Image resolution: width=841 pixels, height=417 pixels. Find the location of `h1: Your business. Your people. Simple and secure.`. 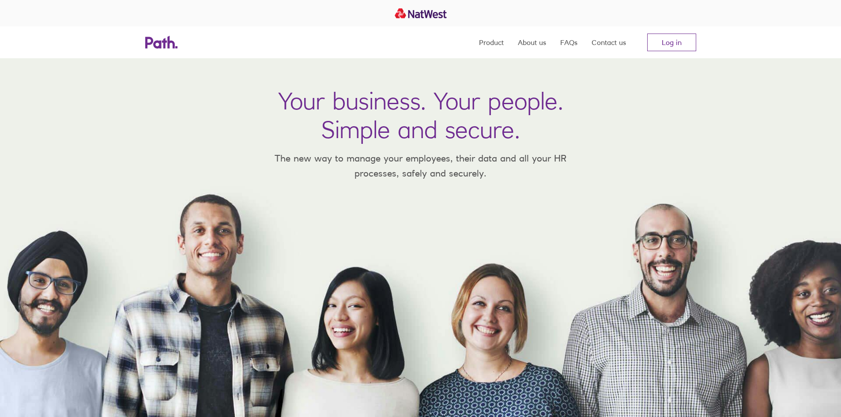

h1: Your business. Your people. Simple and secure. is located at coordinates (421, 115).